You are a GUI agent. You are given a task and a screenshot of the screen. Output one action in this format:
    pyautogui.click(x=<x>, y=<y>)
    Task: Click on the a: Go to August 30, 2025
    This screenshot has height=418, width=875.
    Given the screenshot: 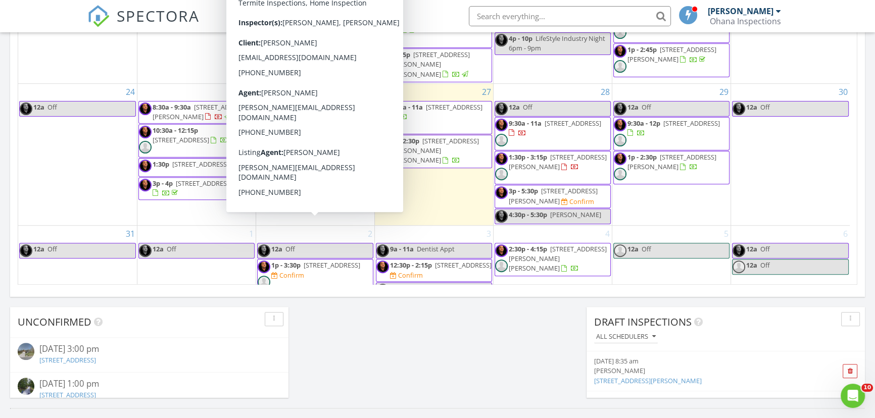 What is the action you would take?
    pyautogui.click(x=844, y=92)
    